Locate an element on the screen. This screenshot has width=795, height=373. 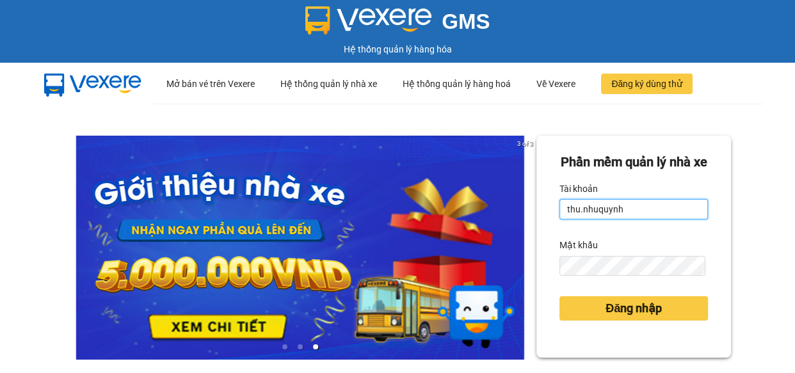
span: Đăng nhập is located at coordinates (634, 309).